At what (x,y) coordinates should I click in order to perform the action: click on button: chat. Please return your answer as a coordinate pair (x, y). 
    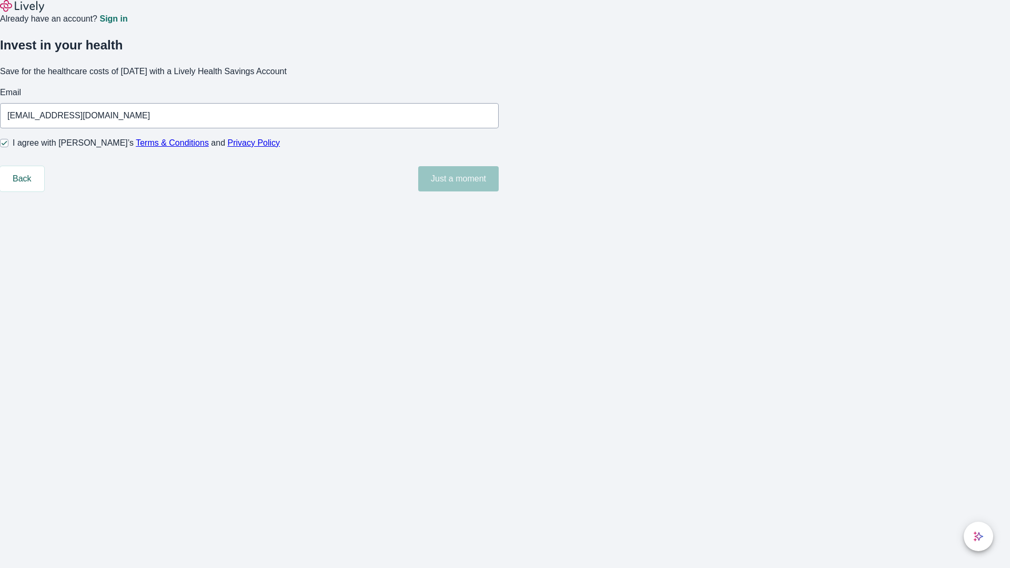
    Looking at the image, I should click on (978, 536).